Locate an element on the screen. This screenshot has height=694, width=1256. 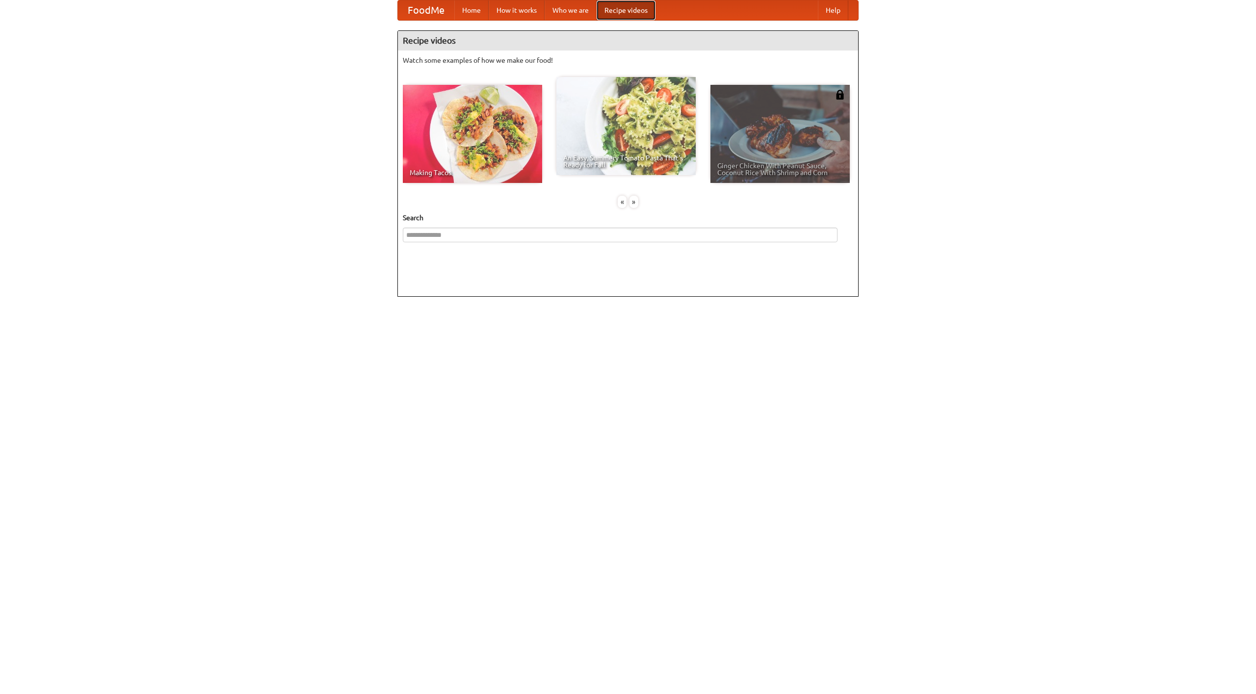
p: Watch some examples of how we make our food! is located at coordinates (628, 60).